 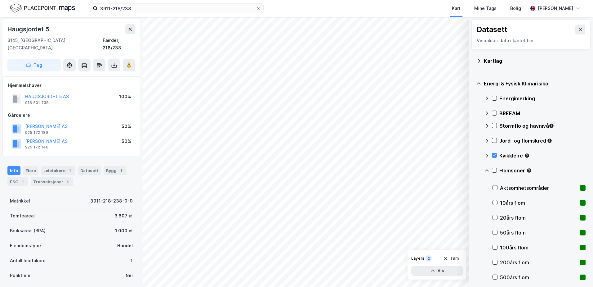 What do you see at coordinates (14, 170) in the screenshot?
I see `div: Info` at bounding box center [14, 170].